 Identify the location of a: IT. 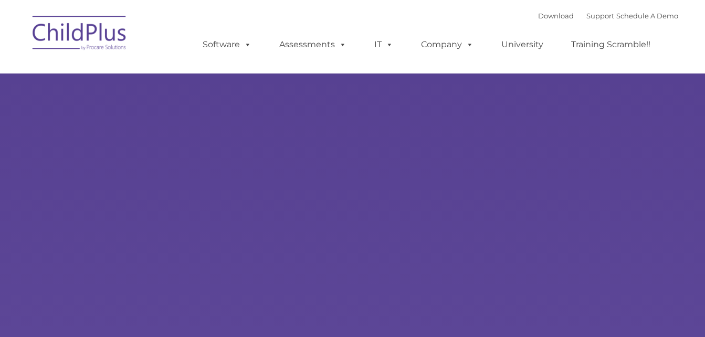
(384, 45).